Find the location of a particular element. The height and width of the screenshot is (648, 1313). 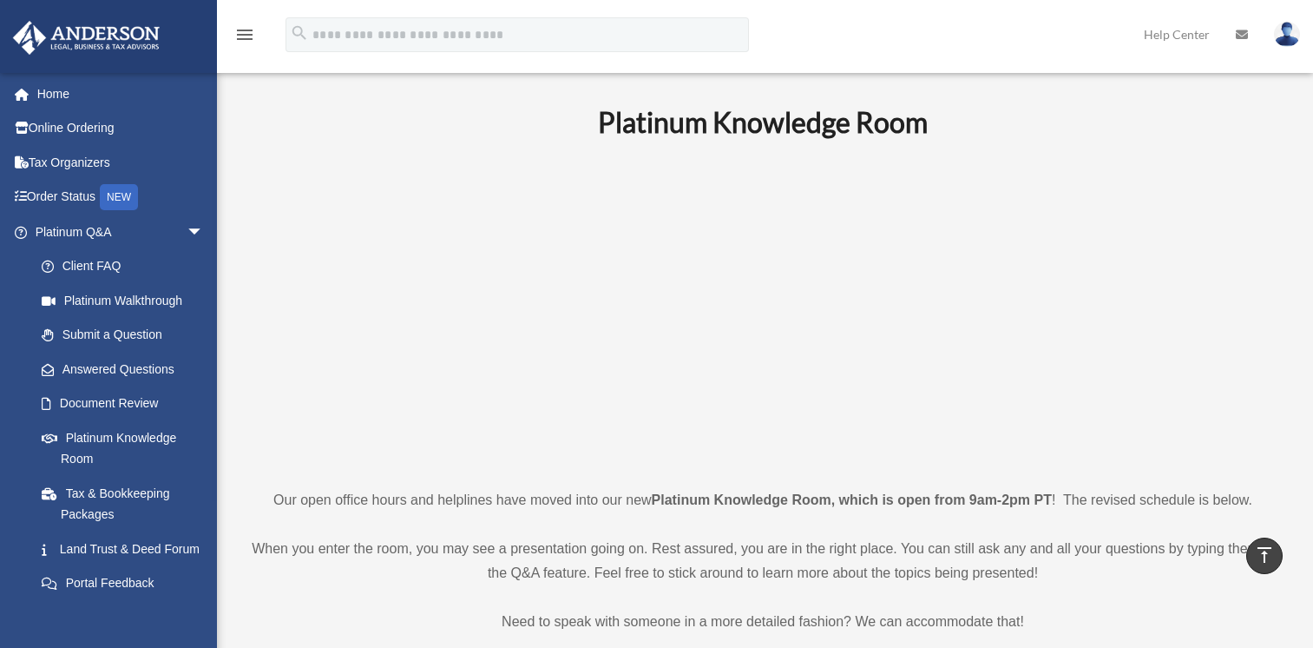

span: arrow_drop_down is located at coordinates (204, 232).